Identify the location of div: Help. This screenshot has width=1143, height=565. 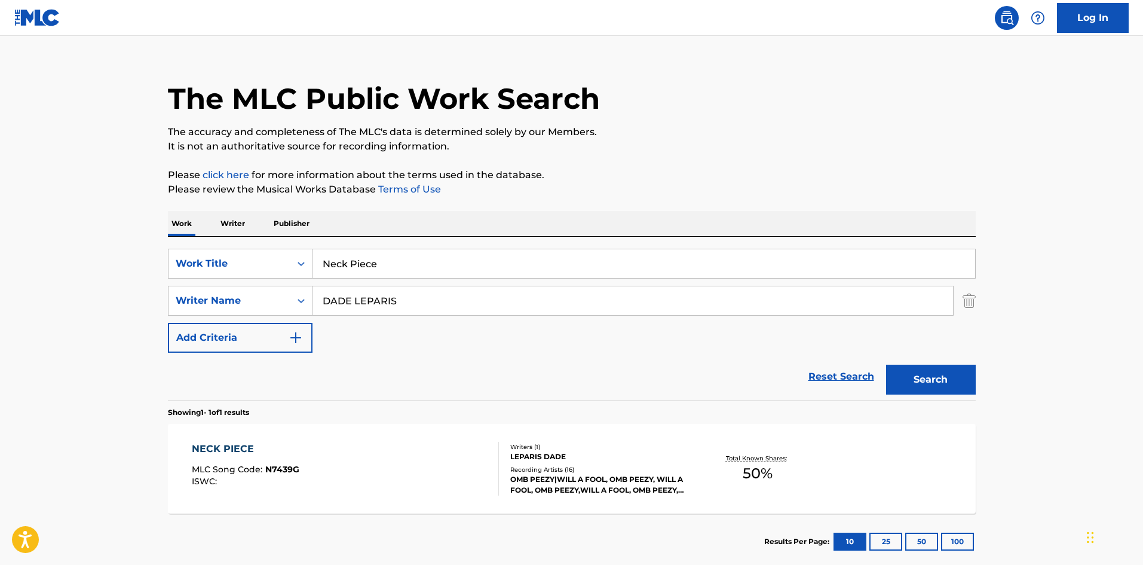
(1038, 18).